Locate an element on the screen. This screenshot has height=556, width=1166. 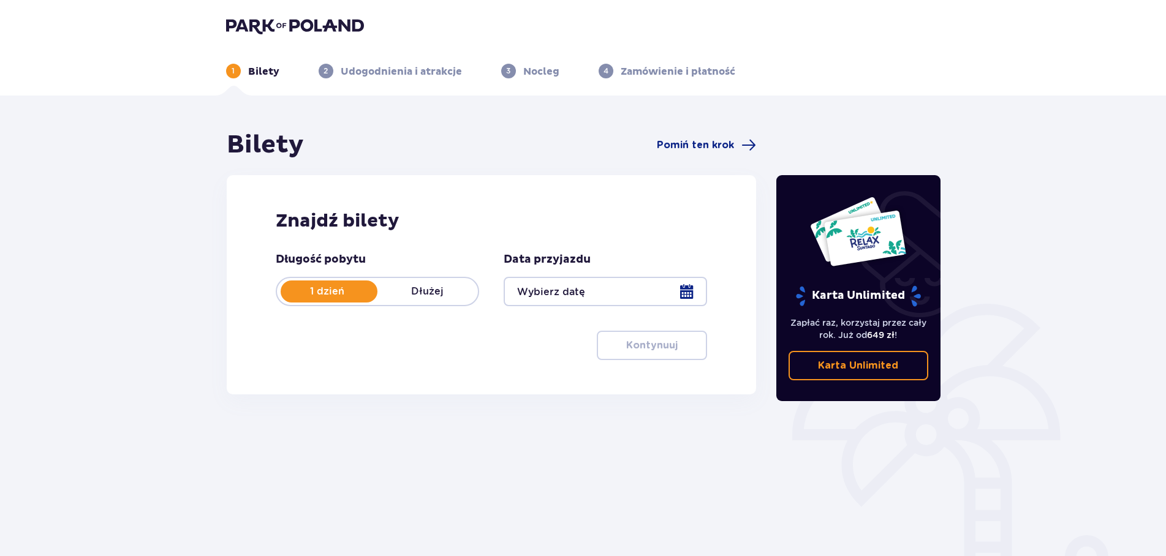
h1: Bilety is located at coordinates (265, 145).